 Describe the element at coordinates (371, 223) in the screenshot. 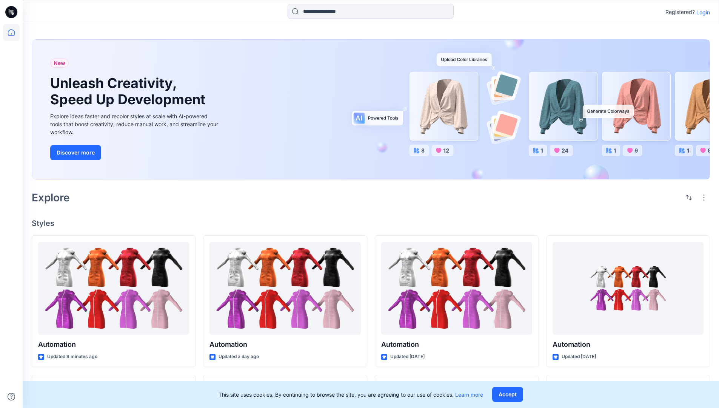

I see `h4: Styles` at that location.